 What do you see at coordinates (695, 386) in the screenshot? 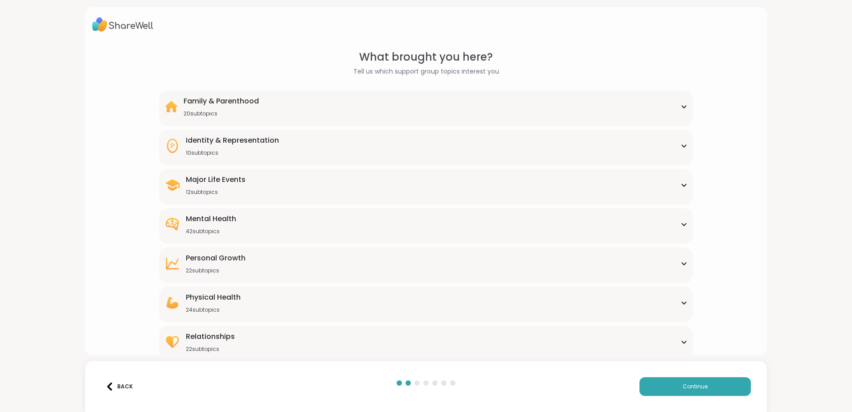
I see `button: Continue` at bounding box center [695, 386].